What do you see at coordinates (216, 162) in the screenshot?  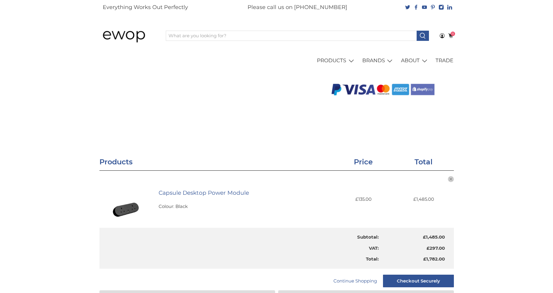 I see `h3: Products` at bounding box center [216, 162].